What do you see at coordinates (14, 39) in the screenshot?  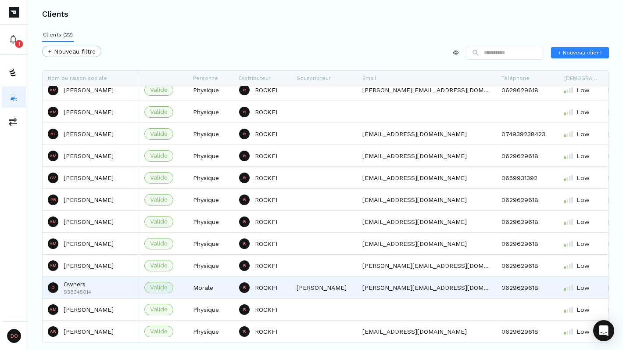 I see `button: 1` at bounding box center [14, 39].